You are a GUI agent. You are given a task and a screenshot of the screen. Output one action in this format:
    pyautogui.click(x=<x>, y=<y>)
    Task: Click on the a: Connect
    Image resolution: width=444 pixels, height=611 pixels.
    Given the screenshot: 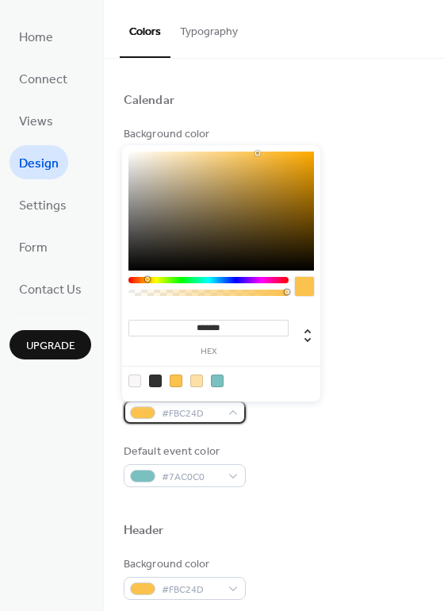 What is the action you would take?
    pyautogui.click(x=43, y=78)
    